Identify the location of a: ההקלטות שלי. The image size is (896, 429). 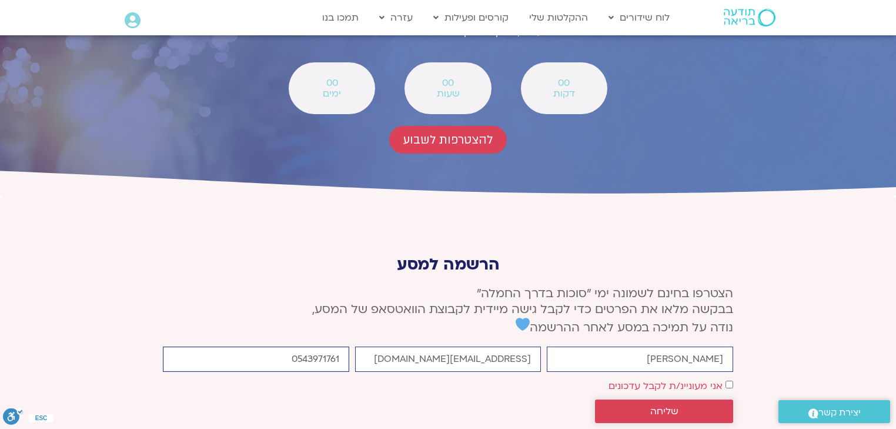
(558, 18).